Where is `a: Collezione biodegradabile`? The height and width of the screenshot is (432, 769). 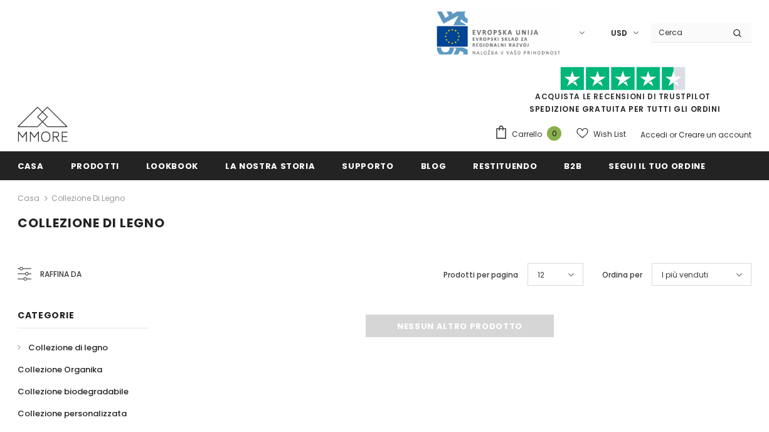 a: Collezione biodegradabile is located at coordinates (73, 391).